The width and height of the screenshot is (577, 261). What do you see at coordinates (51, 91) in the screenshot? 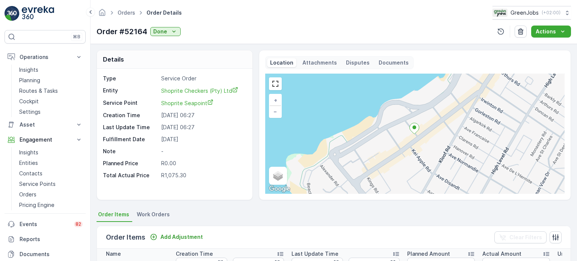
I see `a: Routes & Tasks` at bounding box center [51, 91].